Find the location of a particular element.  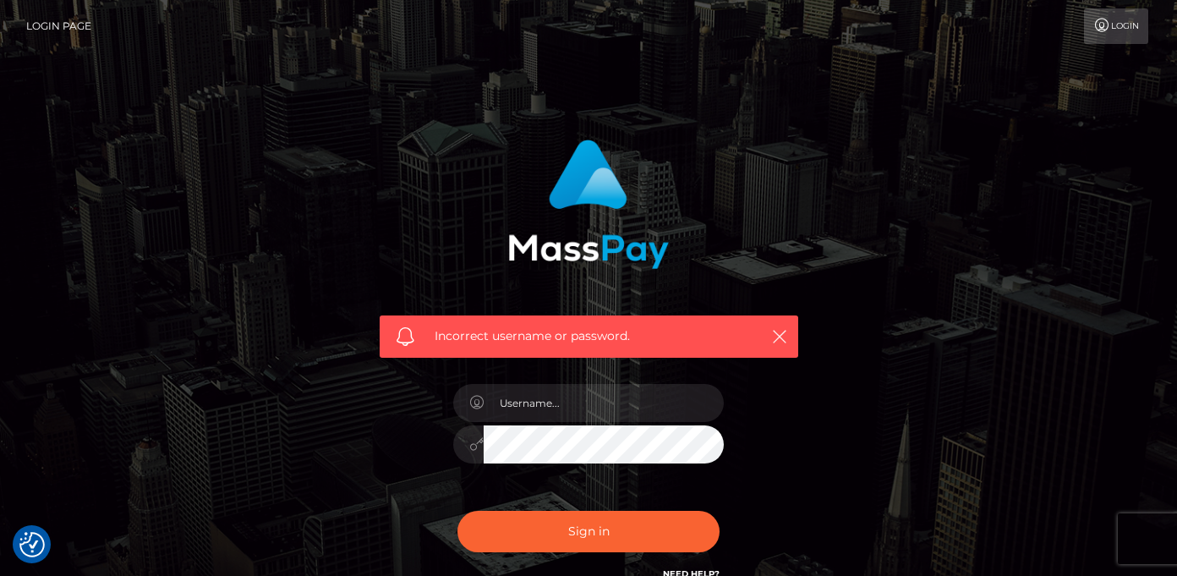

img: Revisit consent button is located at coordinates (32, 544).